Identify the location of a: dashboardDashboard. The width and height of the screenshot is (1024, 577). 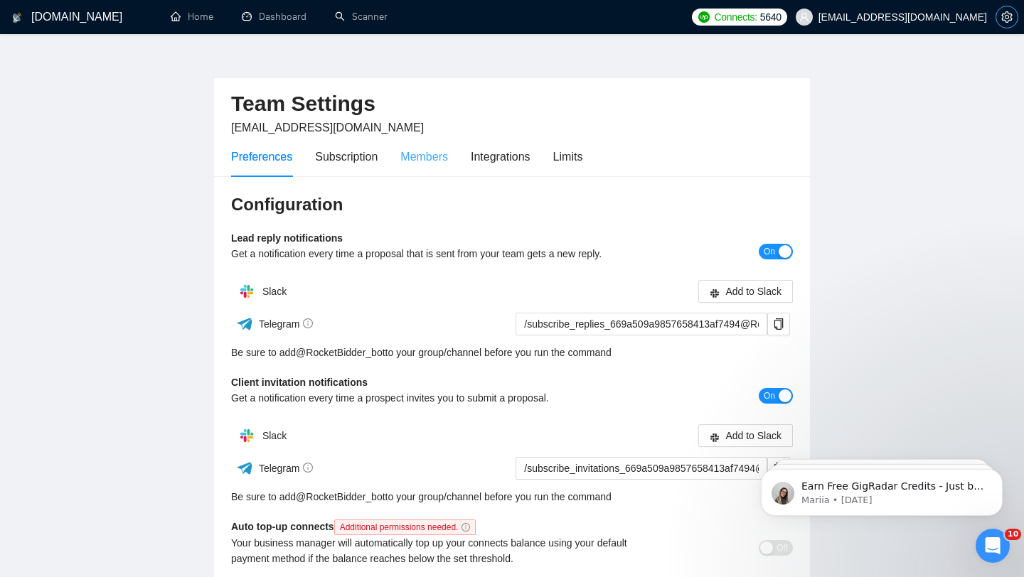
(274, 16).